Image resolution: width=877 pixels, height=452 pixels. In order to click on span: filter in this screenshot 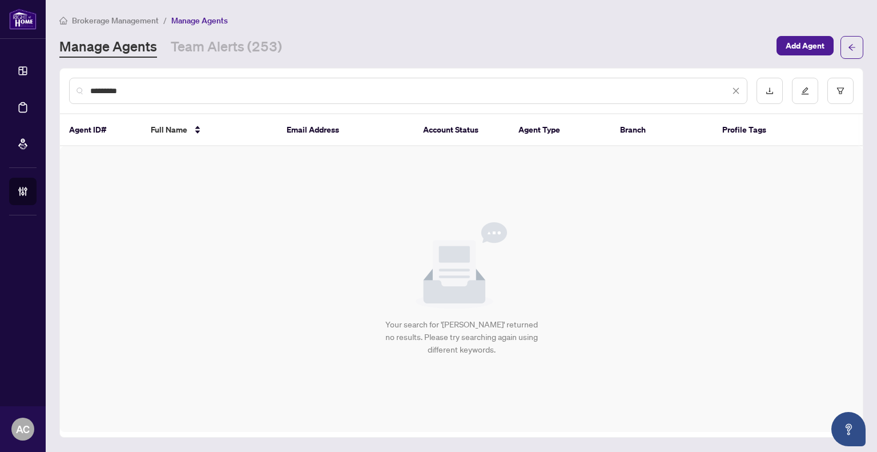, I will do `click(840, 91)`.